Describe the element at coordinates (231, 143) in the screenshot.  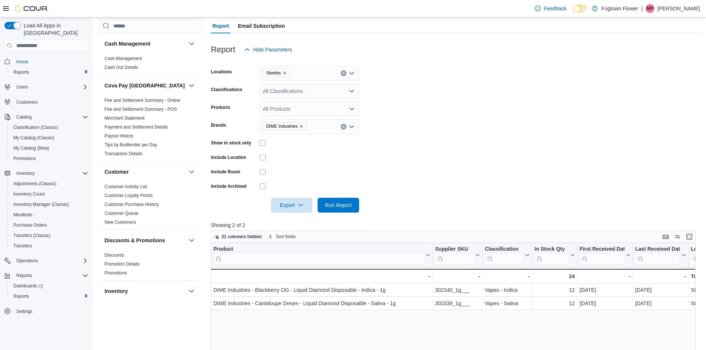
I see `label: Show in stock only` at that location.